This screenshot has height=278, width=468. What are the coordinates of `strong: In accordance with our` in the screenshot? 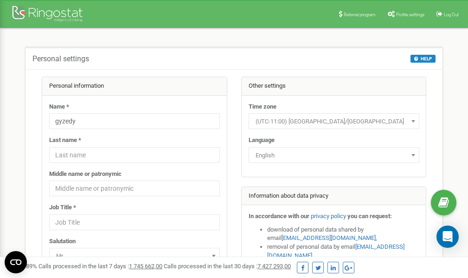 It's located at (279, 216).